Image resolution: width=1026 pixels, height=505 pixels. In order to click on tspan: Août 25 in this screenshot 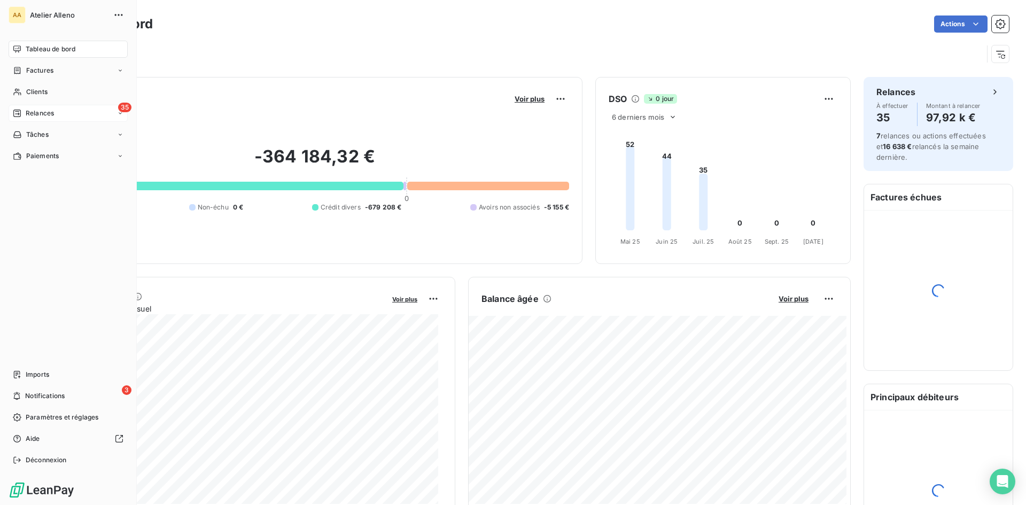, I will do `click(740, 242)`.